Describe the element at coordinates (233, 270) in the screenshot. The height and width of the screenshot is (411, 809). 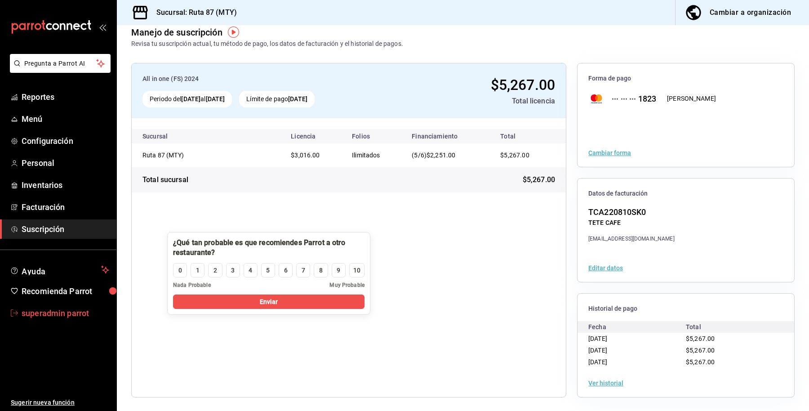
I see `button: 3` at that location.